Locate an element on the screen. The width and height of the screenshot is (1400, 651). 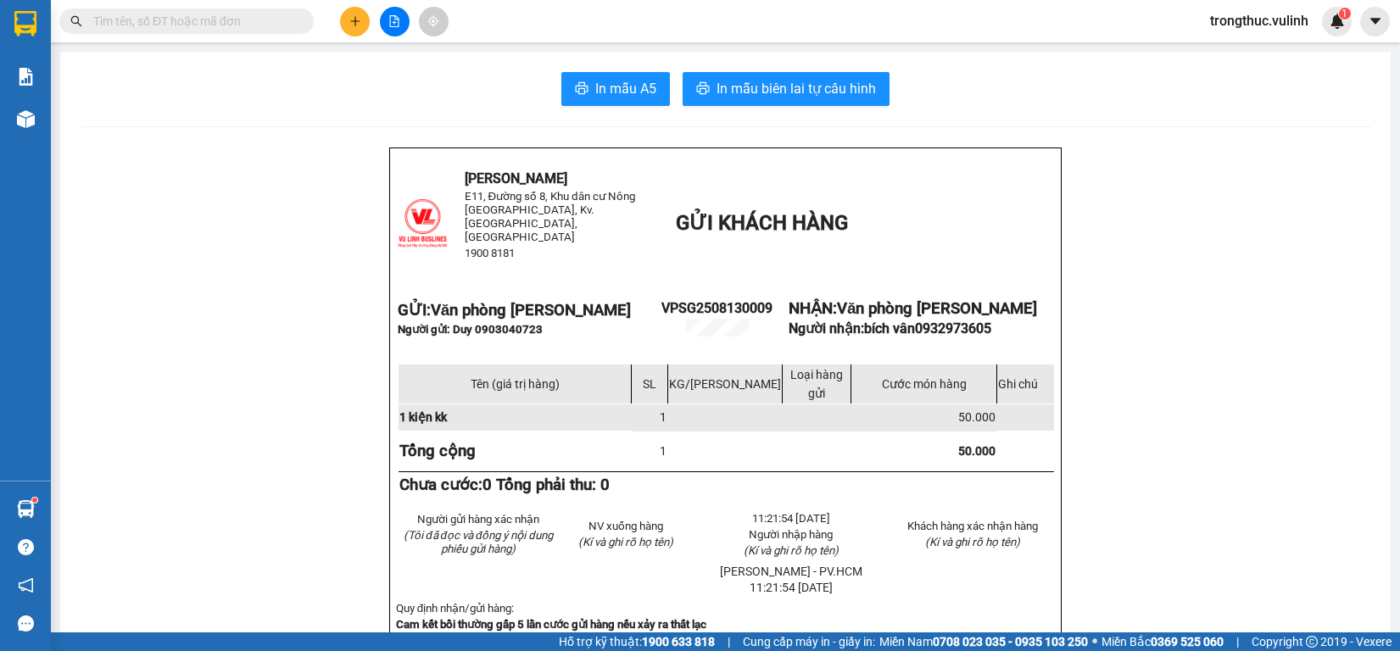
span: In mẫu biên lai tự cấu hình is located at coordinates (796, 88).